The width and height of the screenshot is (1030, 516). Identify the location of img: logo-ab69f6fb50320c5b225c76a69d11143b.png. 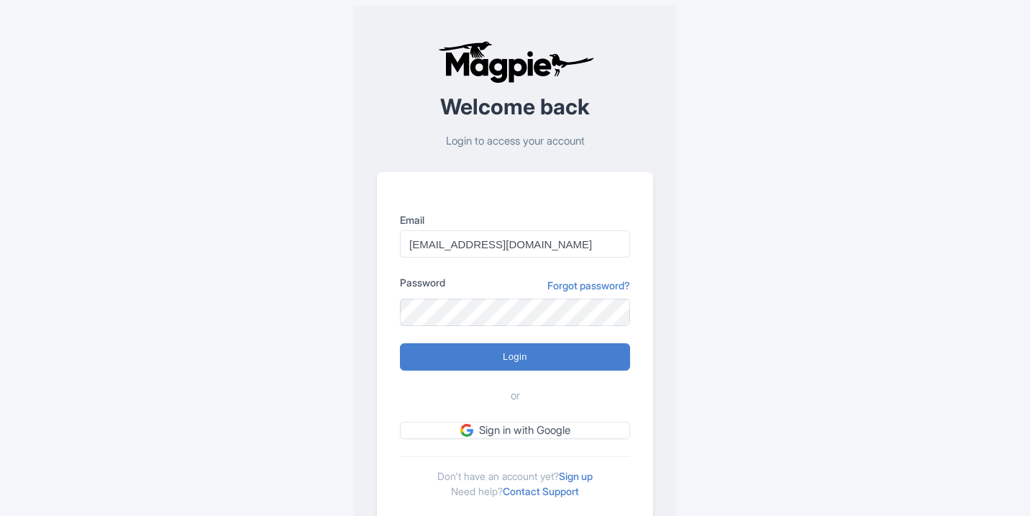
(515, 62).